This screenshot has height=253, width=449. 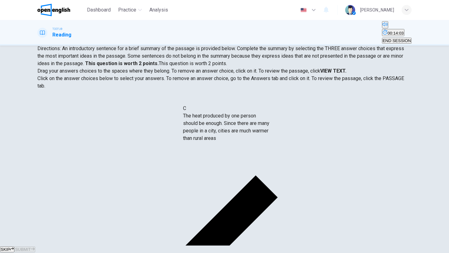 I want to click on button: 00:14:03, so click(x=393, y=32).